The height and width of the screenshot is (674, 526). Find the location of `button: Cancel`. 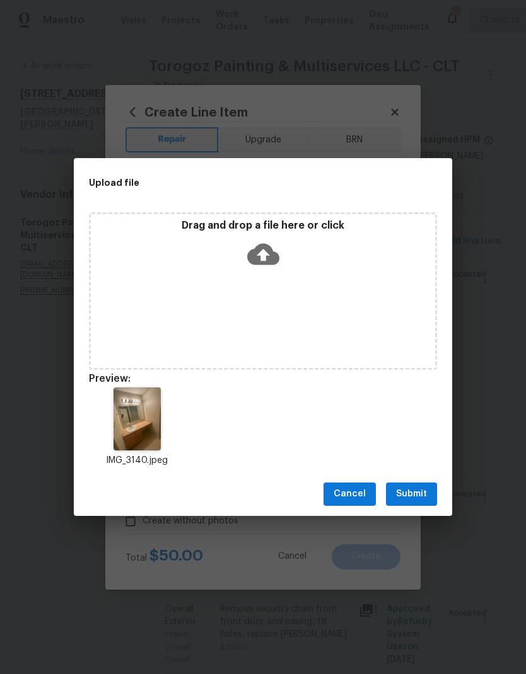

button: Cancel is located at coordinates (349, 494).